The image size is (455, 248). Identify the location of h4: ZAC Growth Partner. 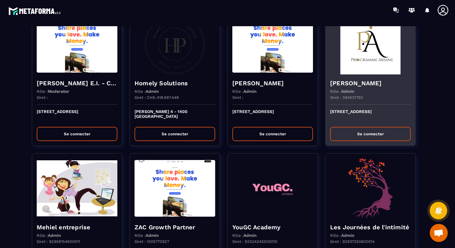
(175, 227).